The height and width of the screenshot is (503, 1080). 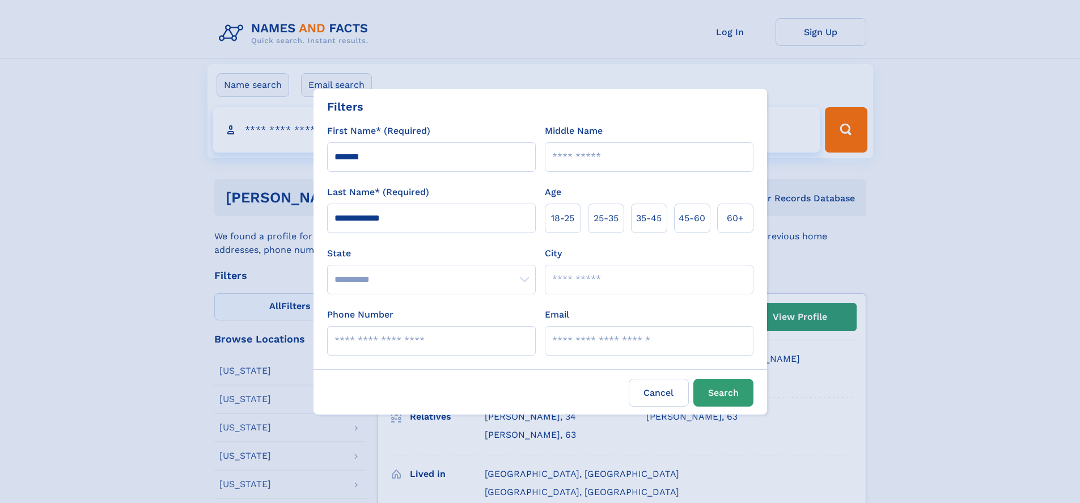 What do you see at coordinates (562, 218) in the screenshot?
I see `span: 18‑25` at bounding box center [562, 218].